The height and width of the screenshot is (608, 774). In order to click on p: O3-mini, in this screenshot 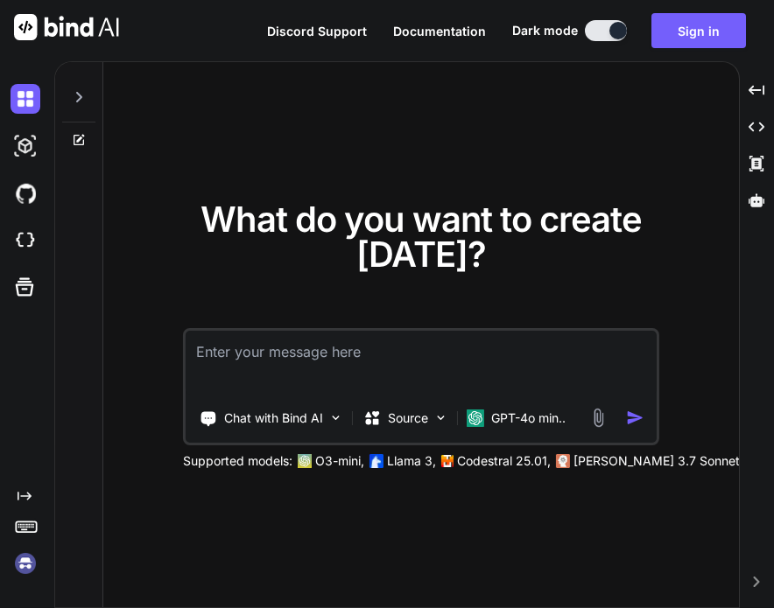, I will do `click(340, 461)`.